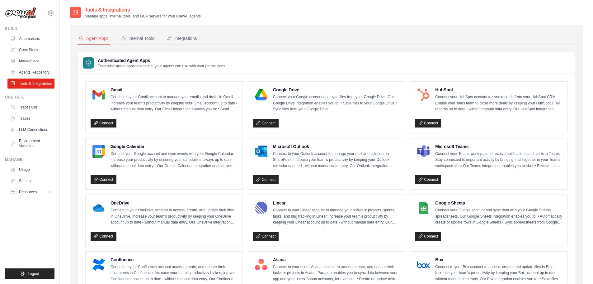  I want to click on div: Build, so click(30, 29).